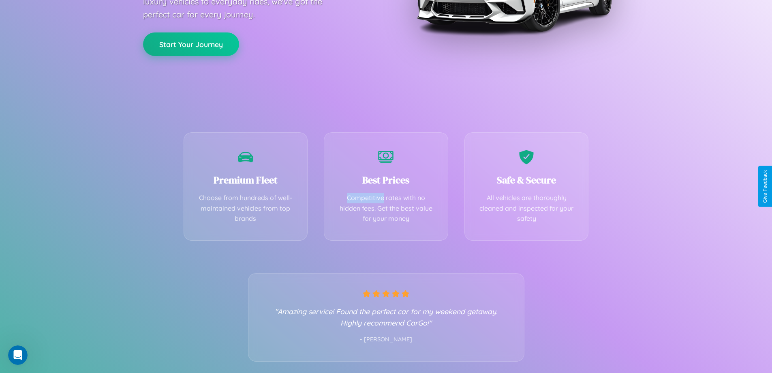 The height and width of the screenshot is (373, 772). Describe the element at coordinates (246, 180) in the screenshot. I see `h3: Premium Fleet` at that location.